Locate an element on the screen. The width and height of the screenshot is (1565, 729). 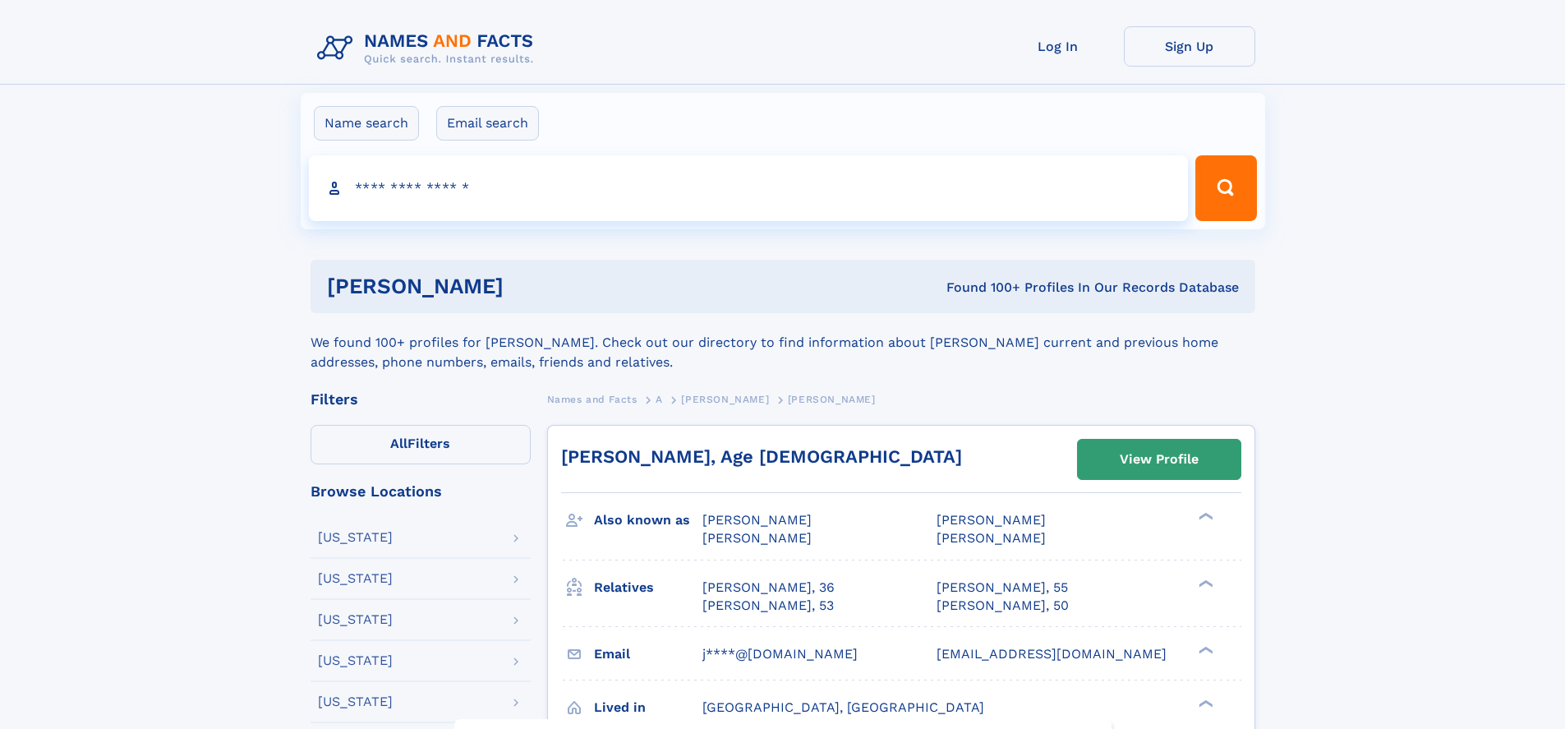
div: Filters is located at coordinates (421, 399).